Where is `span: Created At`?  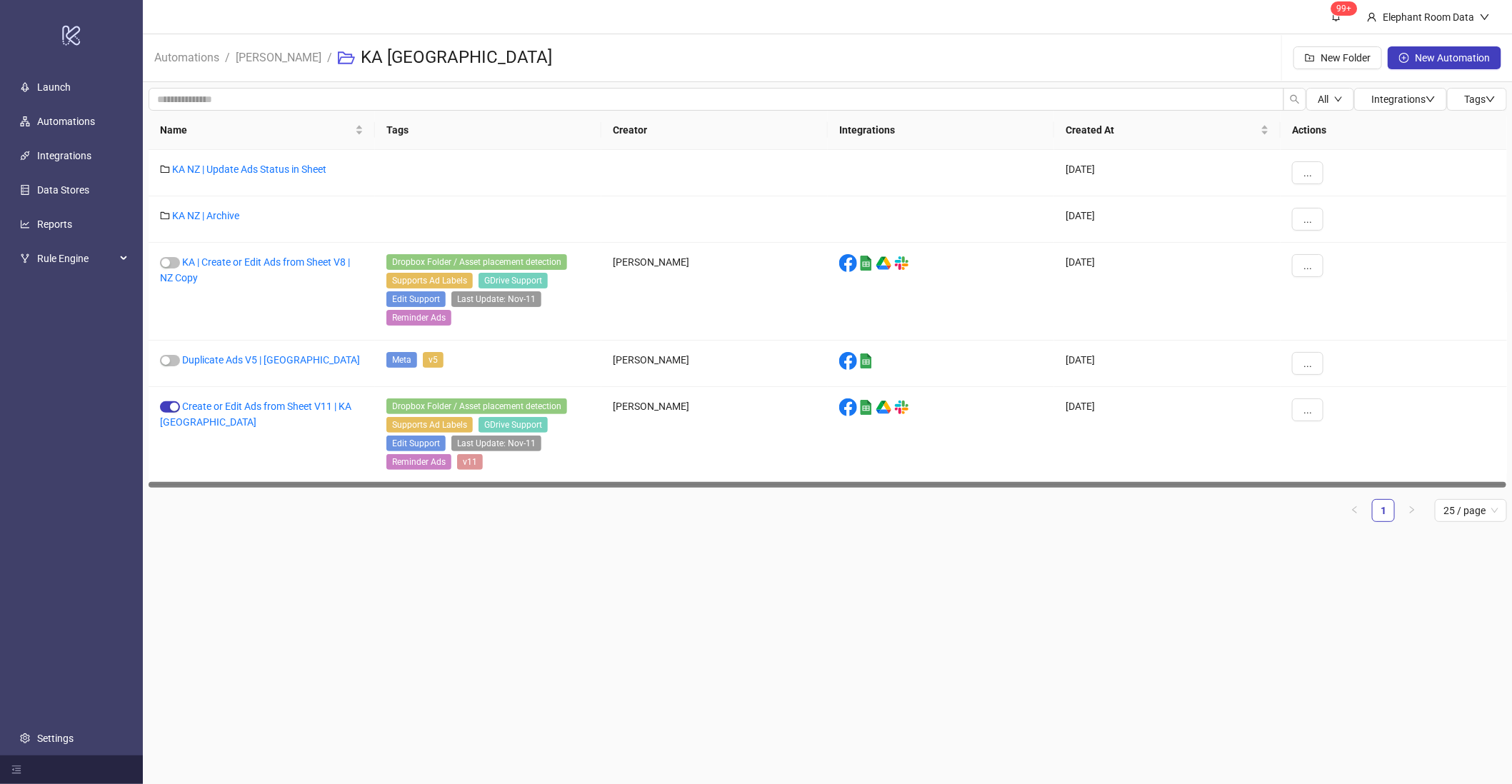
span: Created At is located at coordinates (1161, 130).